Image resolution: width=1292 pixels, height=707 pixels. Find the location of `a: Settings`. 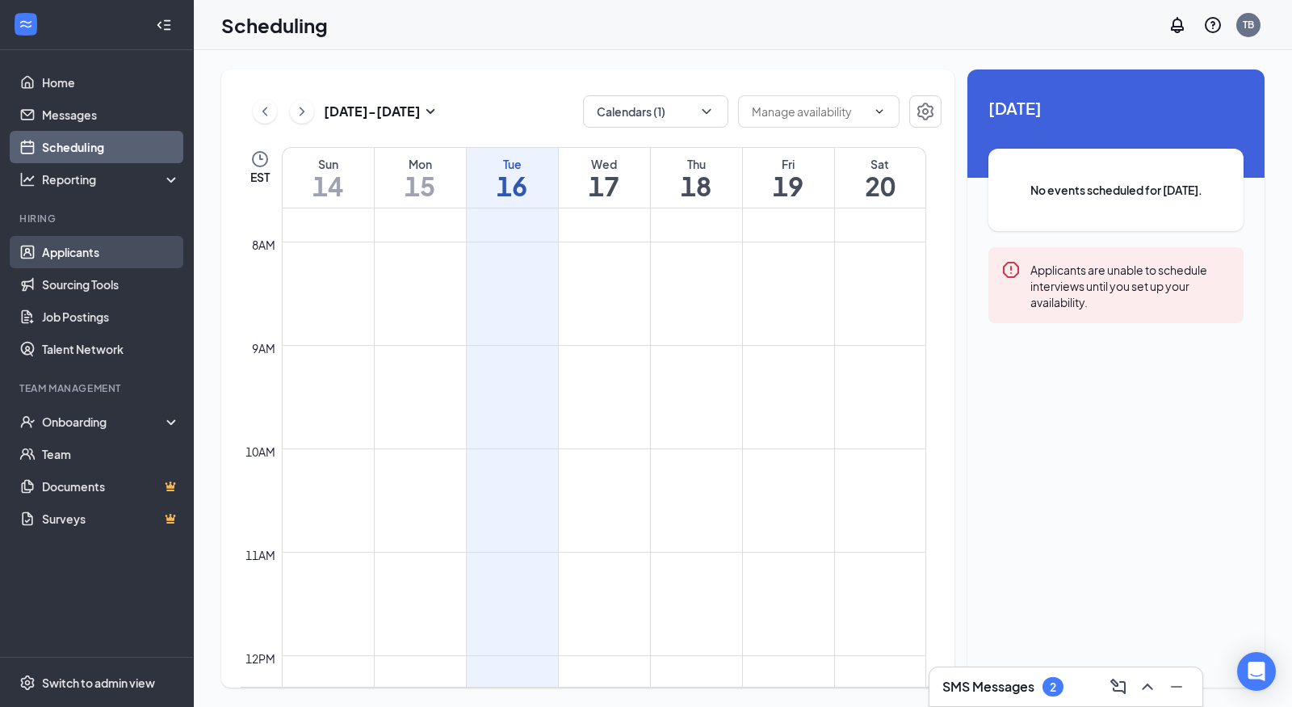

a: Settings is located at coordinates (926, 111).